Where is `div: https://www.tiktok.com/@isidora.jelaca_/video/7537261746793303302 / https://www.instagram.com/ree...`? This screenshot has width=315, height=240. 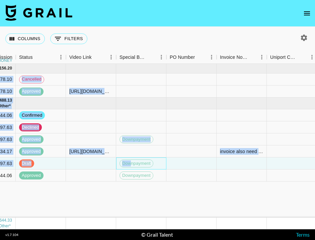
div: https://www.tiktok.com/@isidora.jelaca_/video/7537261746793303302 / https://www.instagram.com/ree... is located at coordinates (91, 91).